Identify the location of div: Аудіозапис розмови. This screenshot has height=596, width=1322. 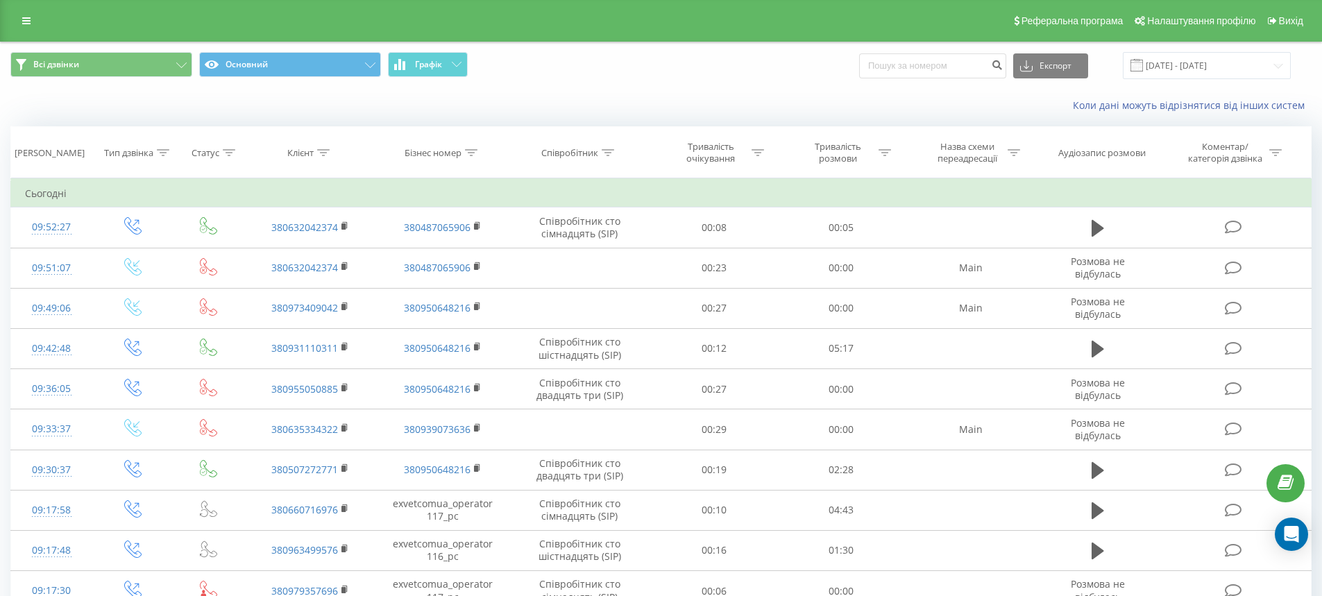
(1102, 153).